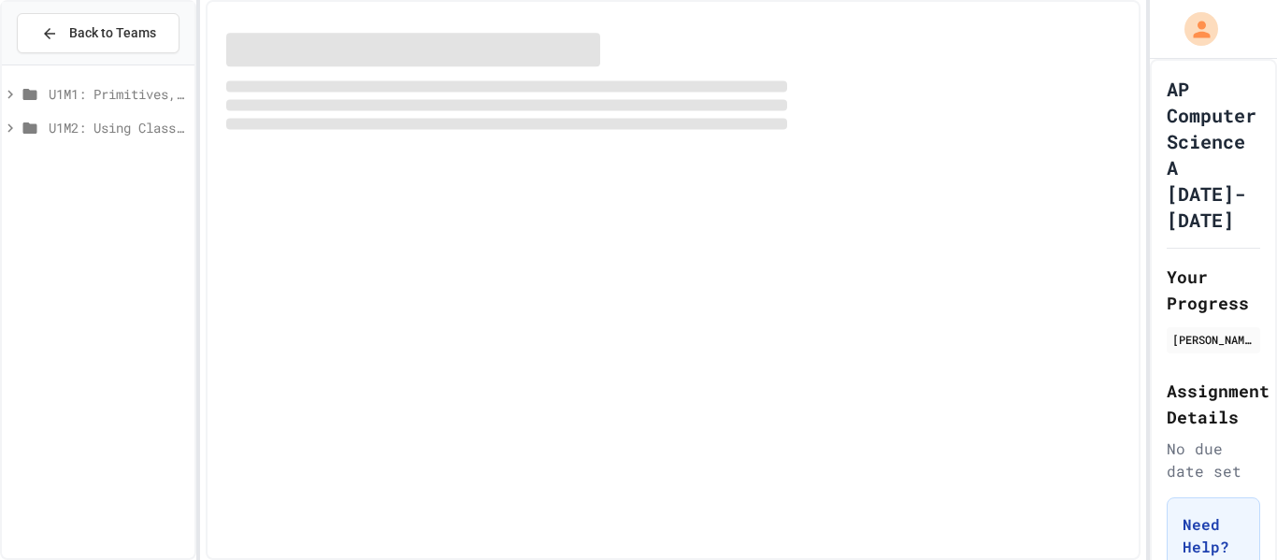 The height and width of the screenshot is (560, 1277). What do you see at coordinates (118, 93) in the screenshot?
I see `span: U1M1: Primitives, Variables, Basic I/O` at bounding box center [118, 93].